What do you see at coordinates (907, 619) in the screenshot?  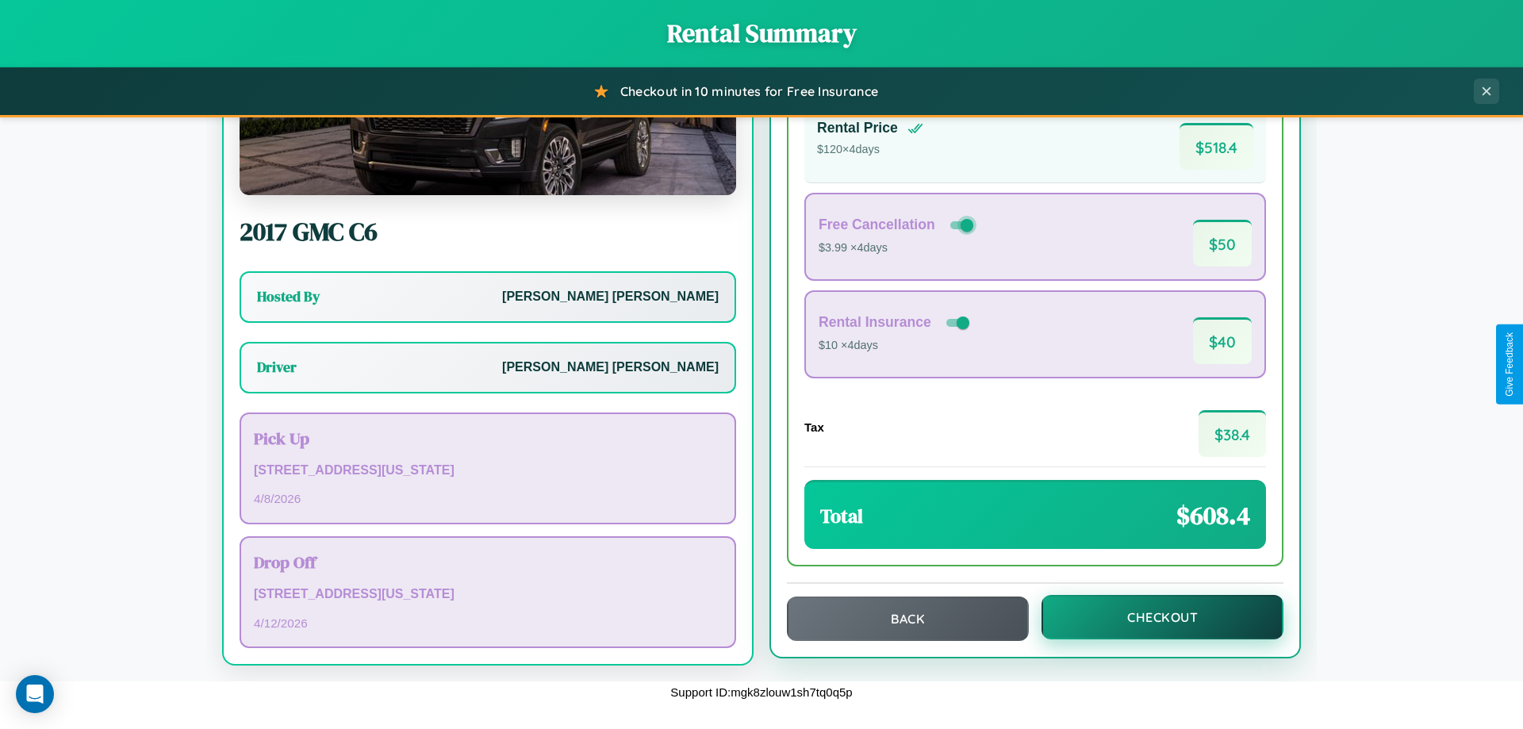 I see `button: Back` at bounding box center [907, 619].